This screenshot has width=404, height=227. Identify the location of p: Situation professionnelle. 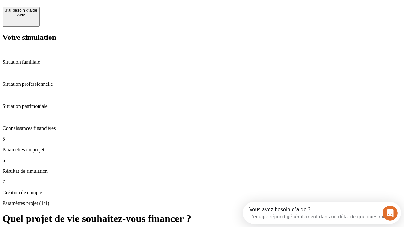
(202, 84).